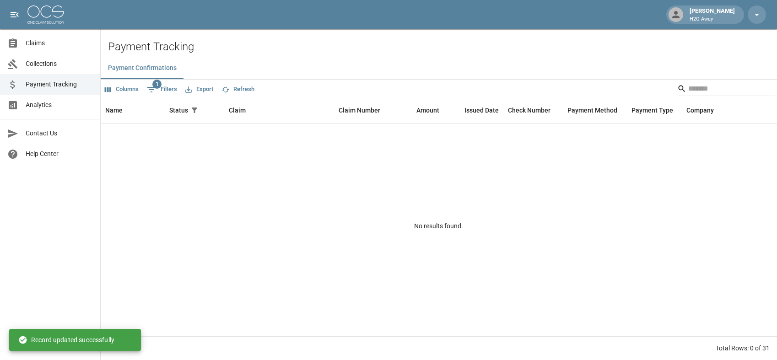  Describe the element at coordinates (59, 43) in the screenshot. I see `span: Claims` at that location.